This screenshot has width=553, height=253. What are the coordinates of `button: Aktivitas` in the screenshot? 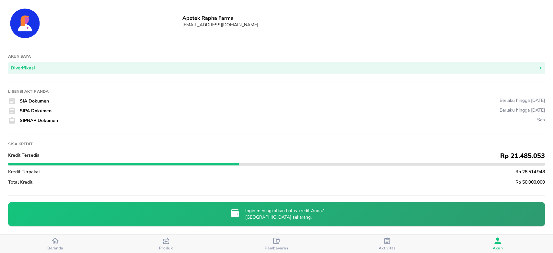 It's located at (387, 244).